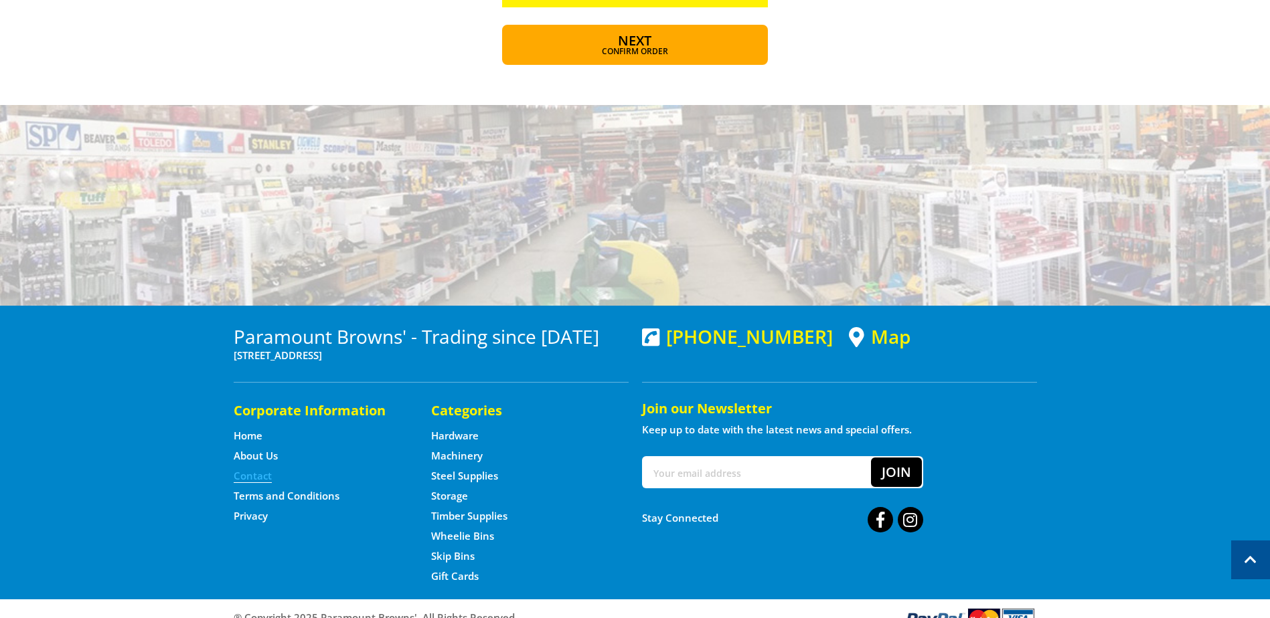 The height and width of the screenshot is (618, 1270). I want to click on a: Go to the Terms and Conditions page, so click(286, 496).